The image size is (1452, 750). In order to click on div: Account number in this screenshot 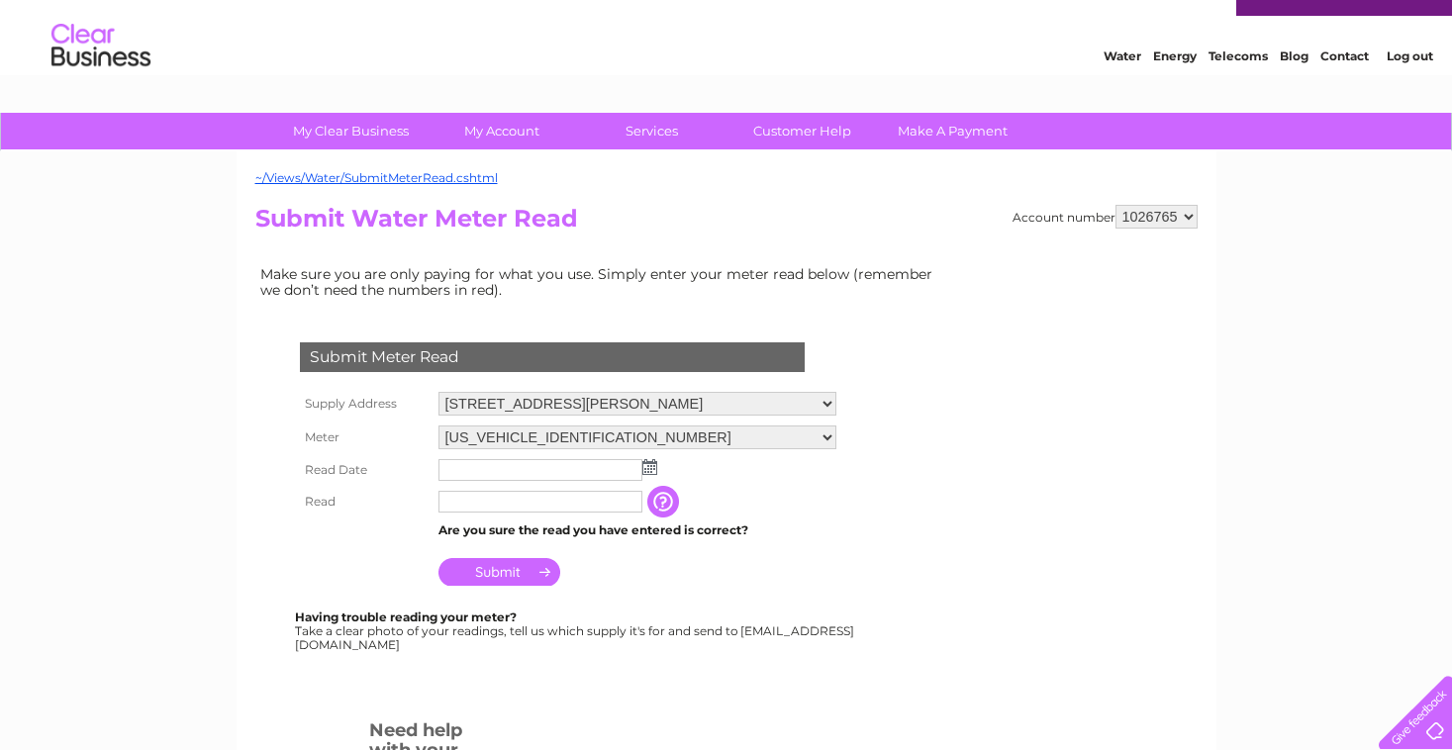, I will do `click(1104, 217)`.